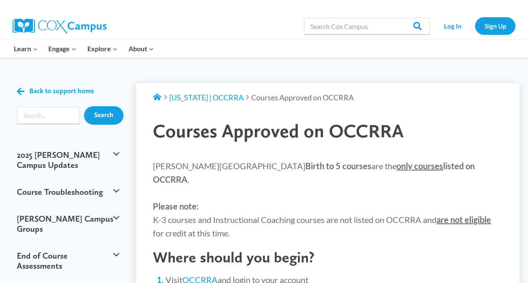  What do you see at coordinates (48, 116) in the screenshot?
I see `input: Search input` at bounding box center [48, 116].